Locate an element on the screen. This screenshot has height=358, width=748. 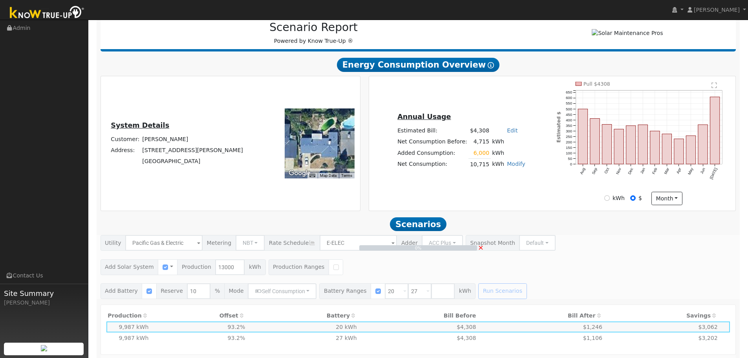
text: Oct is located at coordinates (606, 170).